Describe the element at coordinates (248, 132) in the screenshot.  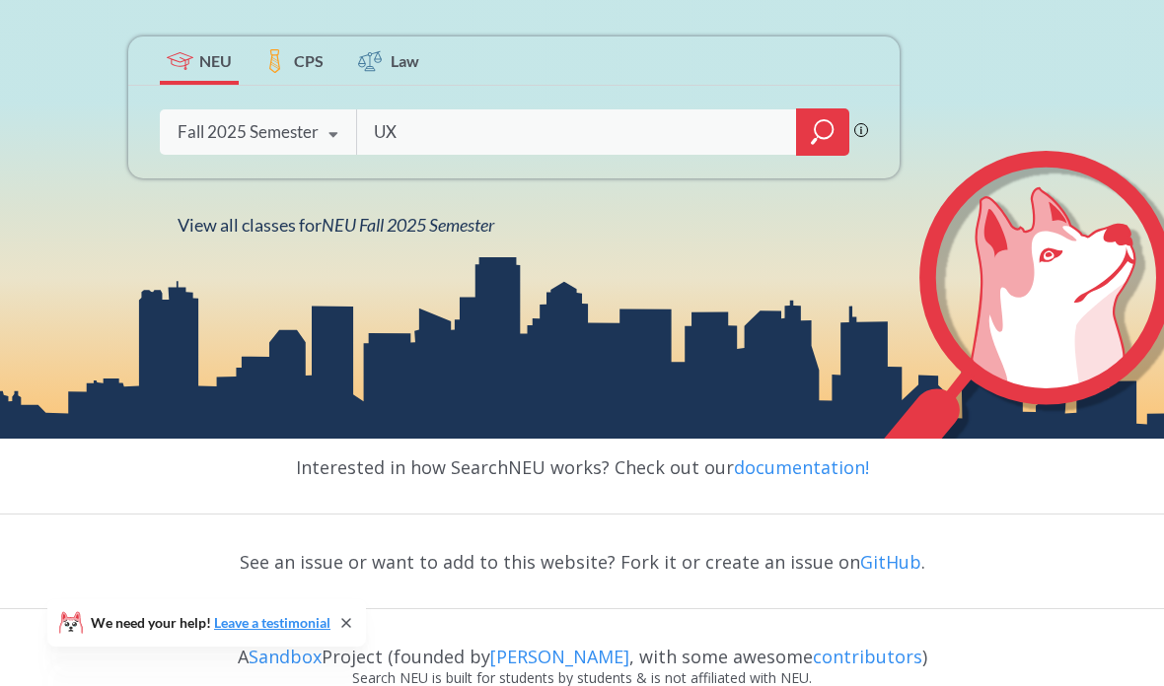
I see `div: Fall 2025 Semester` at that location.